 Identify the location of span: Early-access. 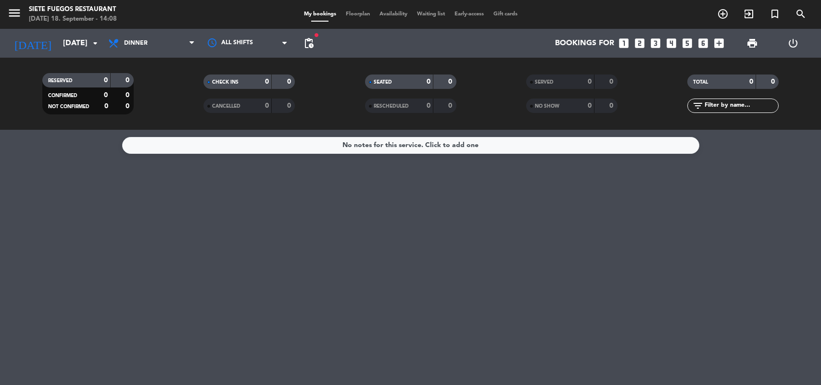
(469, 14).